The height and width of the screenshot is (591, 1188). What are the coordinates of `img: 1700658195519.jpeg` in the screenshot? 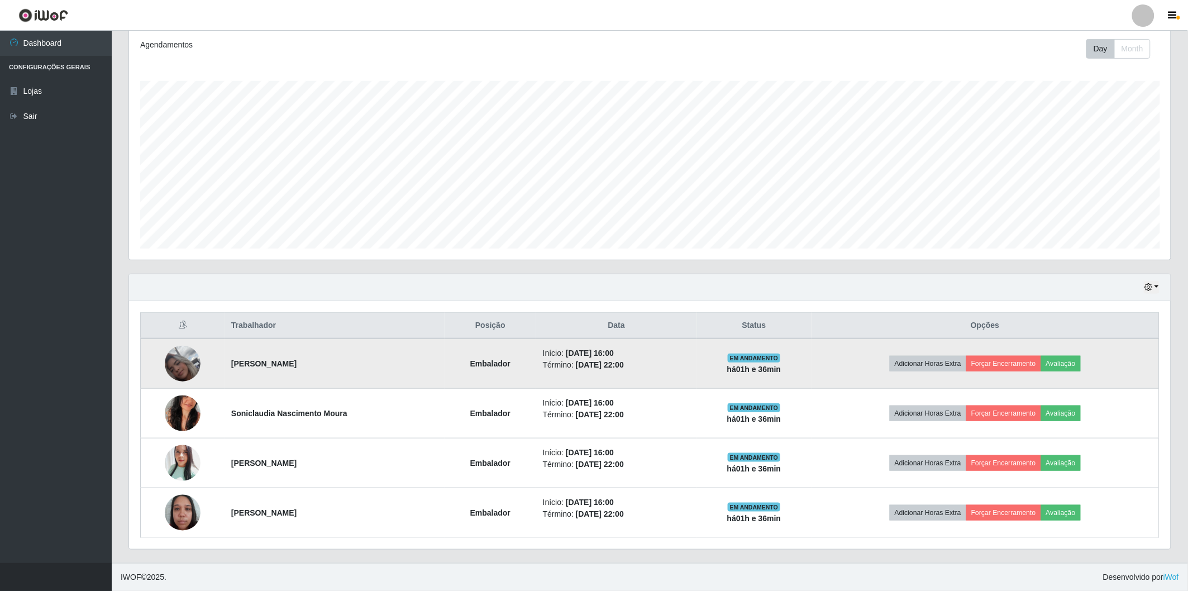 It's located at (183, 364).